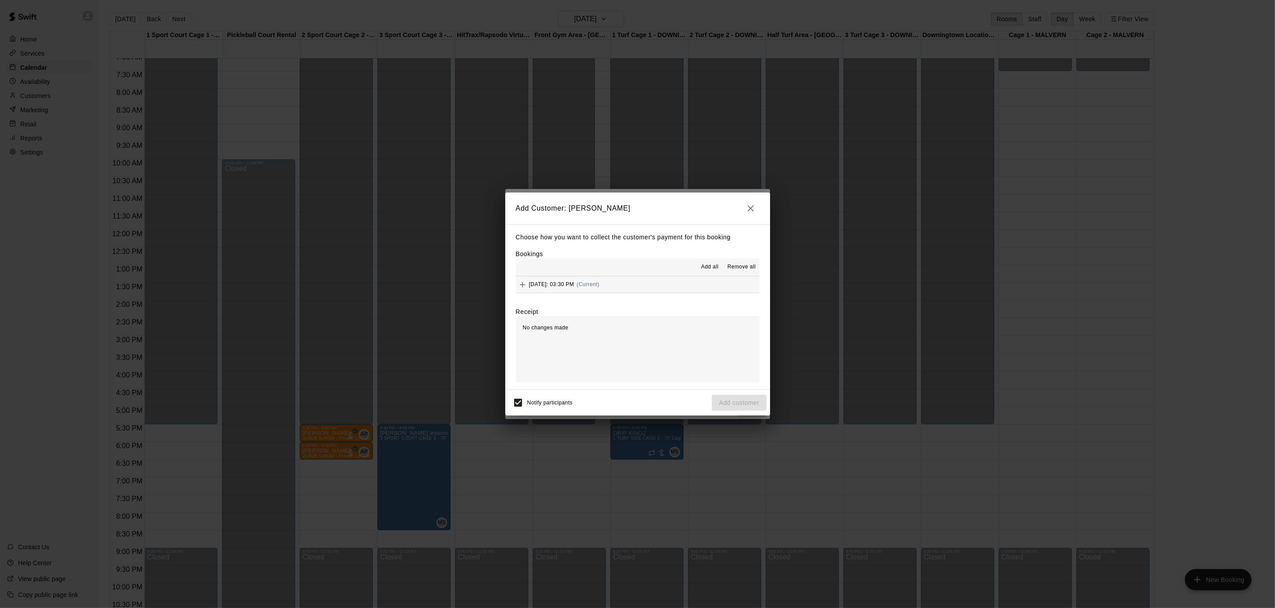 This screenshot has width=1275, height=608. What do you see at coordinates (529, 254) in the screenshot?
I see `label: Bookings` at bounding box center [529, 254].